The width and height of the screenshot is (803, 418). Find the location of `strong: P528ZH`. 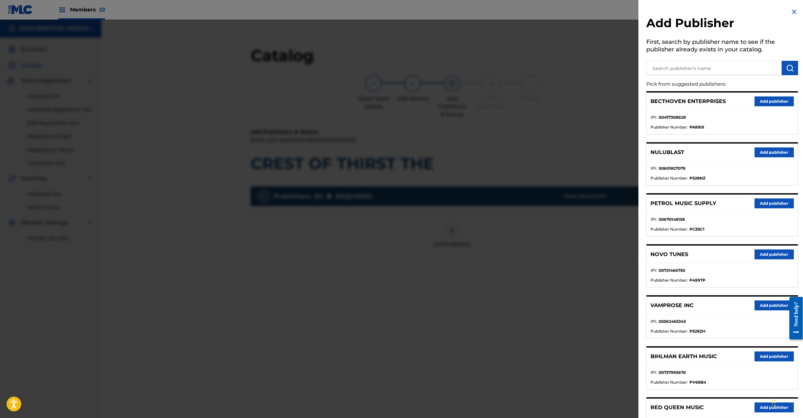

strong: P528ZH is located at coordinates (698, 332).